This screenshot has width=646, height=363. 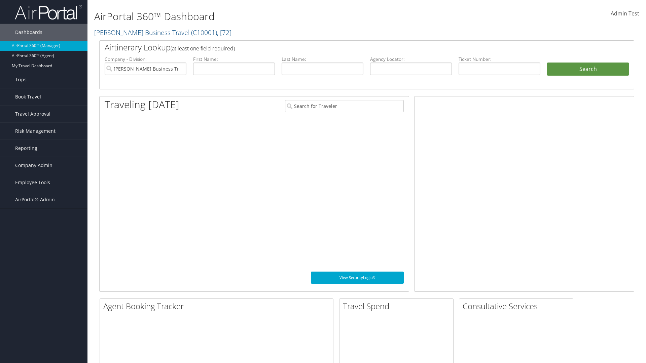 What do you see at coordinates (28, 97) in the screenshot?
I see `span: Book Travel` at bounding box center [28, 97].